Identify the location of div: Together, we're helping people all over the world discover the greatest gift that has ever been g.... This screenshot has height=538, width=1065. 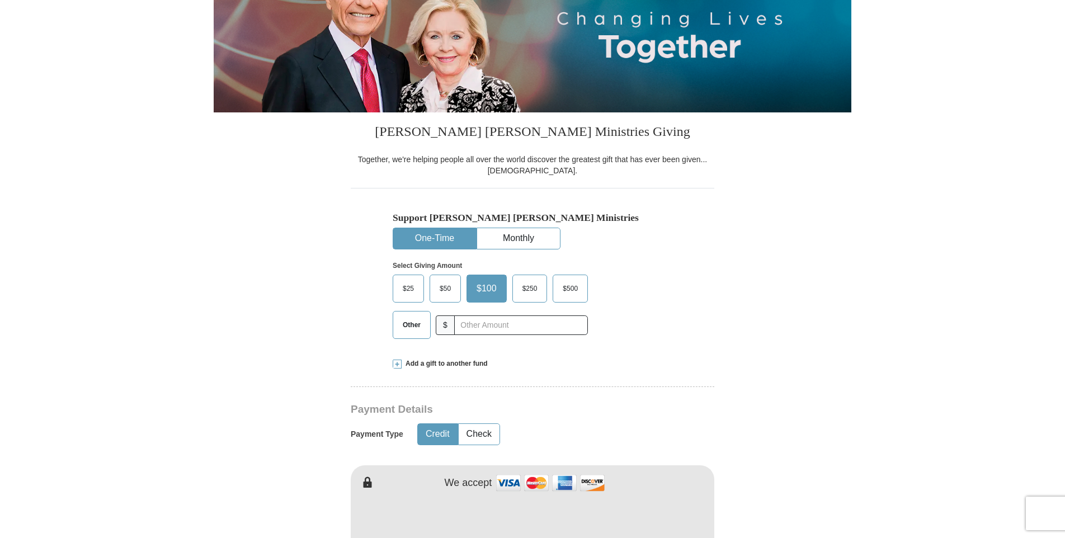
(532, 165).